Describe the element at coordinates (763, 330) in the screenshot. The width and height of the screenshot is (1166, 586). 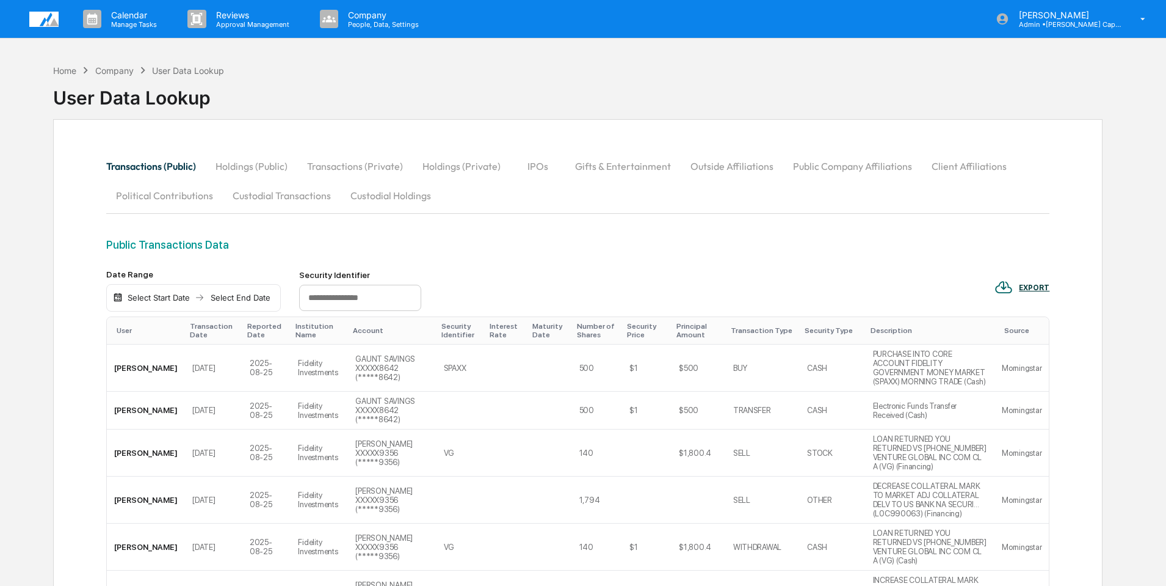
I see `div: Transaction Type` at that location.